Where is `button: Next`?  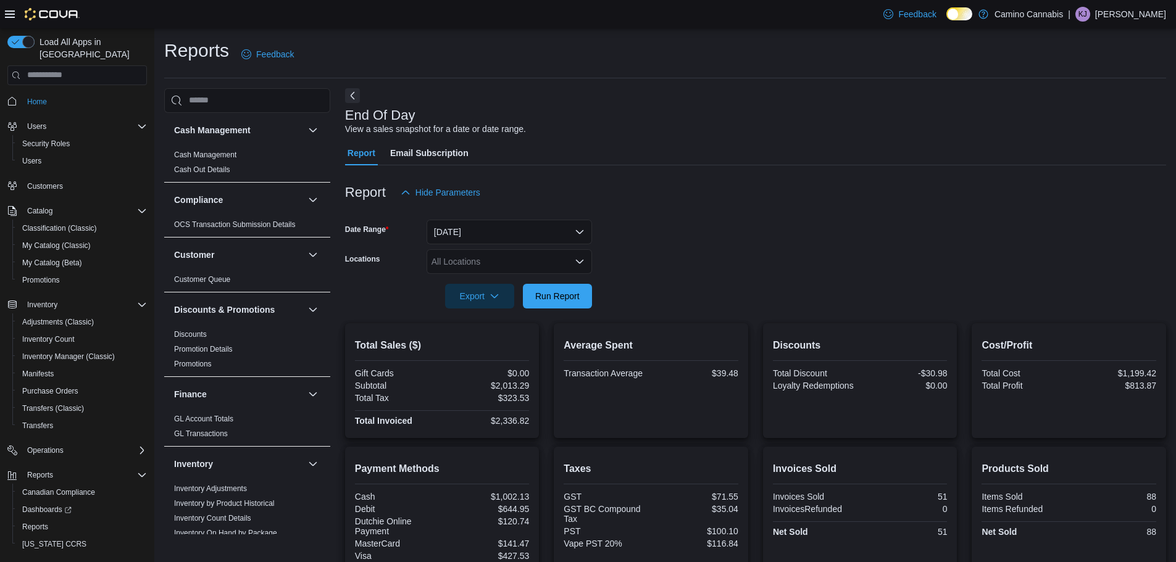 button: Next is located at coordinates (352, 96).